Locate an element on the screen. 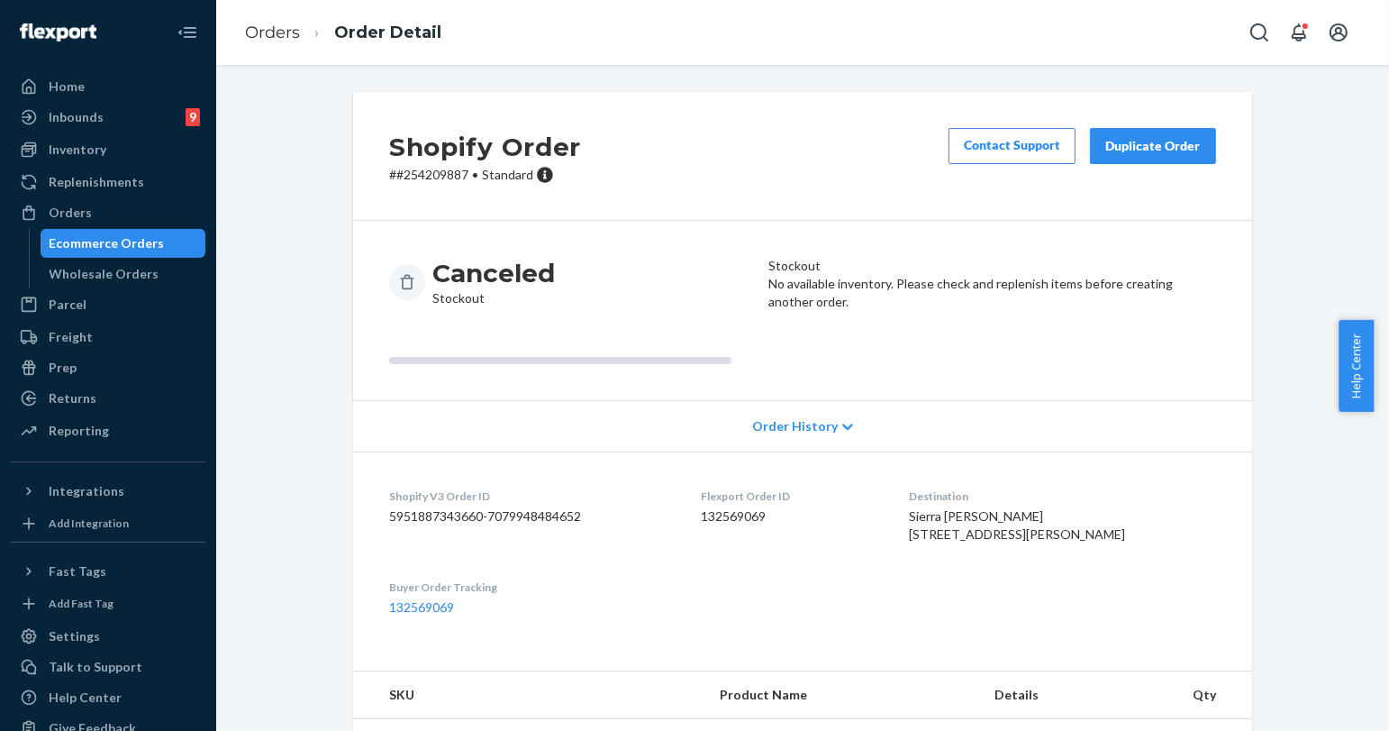 This screenshot has width=1389, height=731. div: Wholesale Orders is located at coordinates (105, 274).